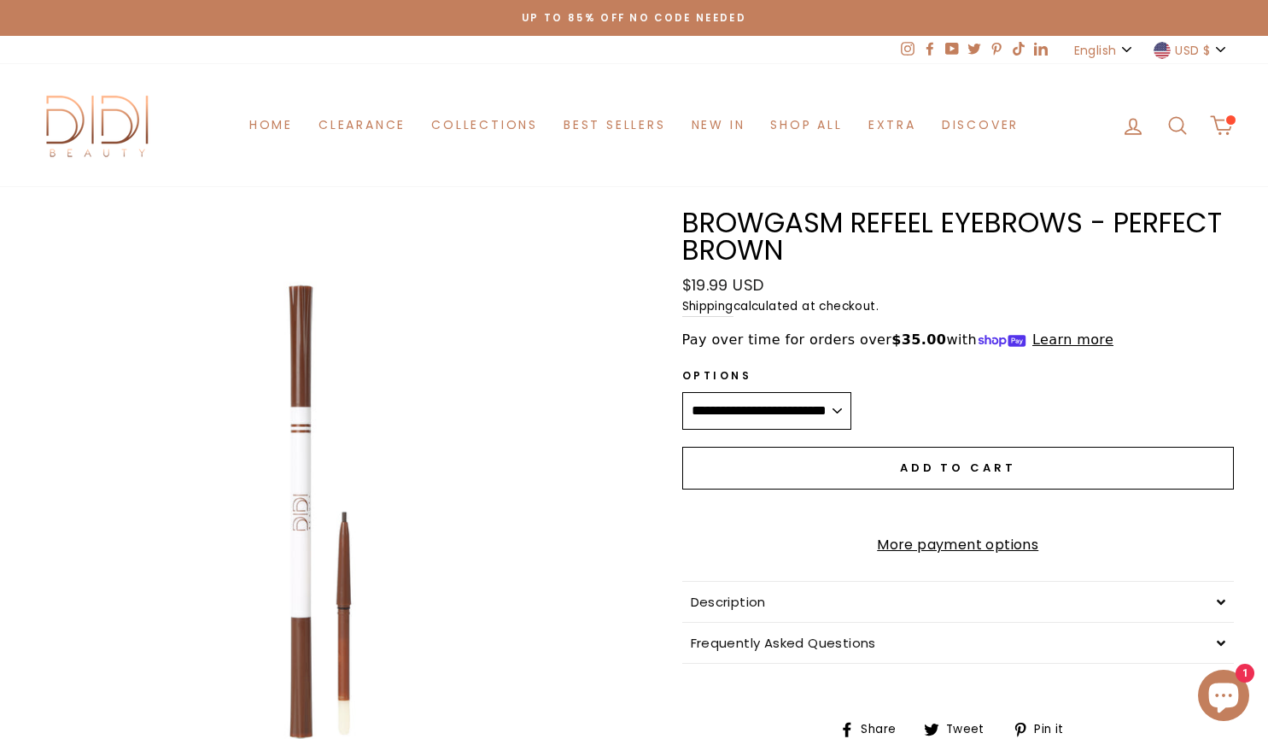 The image size is (1268, 739). Describe the element at coordinates (271, 125) in the screenshot. I see `a: Home` at that location.